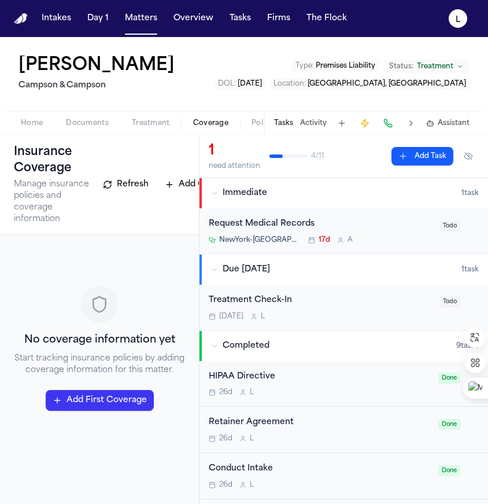  I want to click on div: Treatment Check-In, so click(320, 300).